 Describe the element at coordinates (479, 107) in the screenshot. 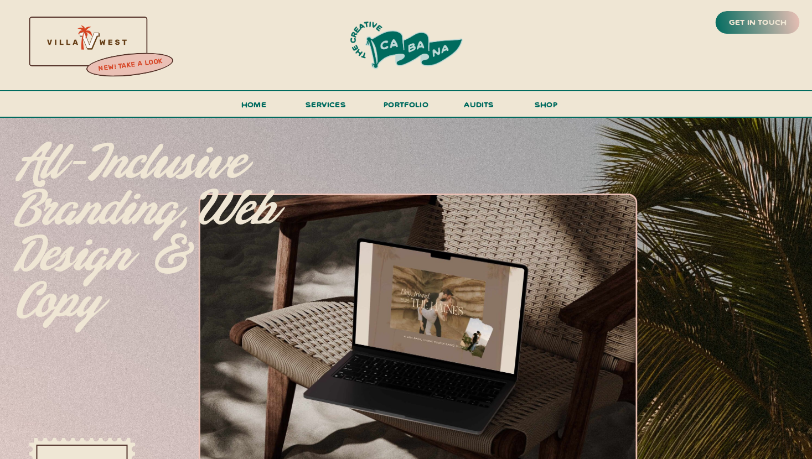

I see `a: audits` at that location.